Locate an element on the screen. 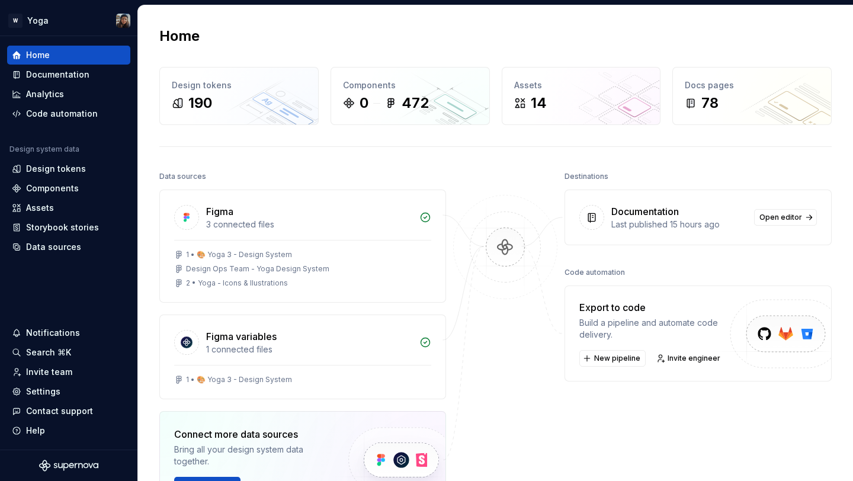 The image size is (853, 481). a: Components0472 is located at coordinates (410, 96).